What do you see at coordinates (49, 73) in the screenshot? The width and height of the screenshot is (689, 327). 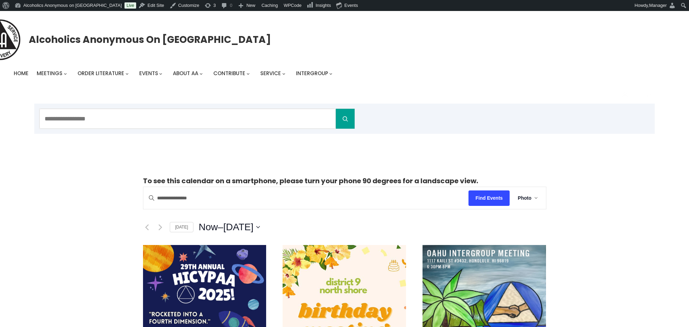 I see `a: Meetings` at bounding box center [49, 73].